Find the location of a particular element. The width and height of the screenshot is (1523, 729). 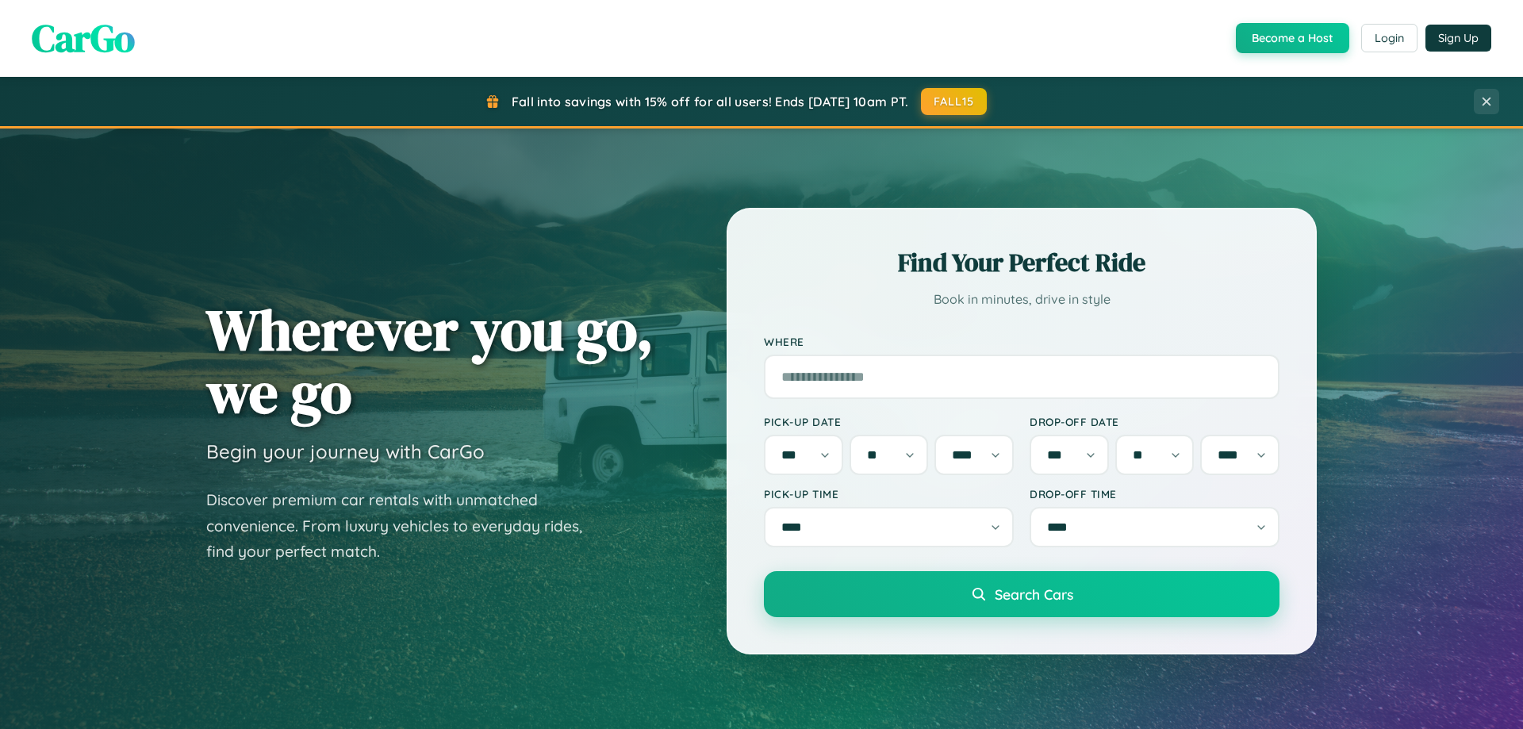

button: Sign Up is located at coordinates (1457, 38).